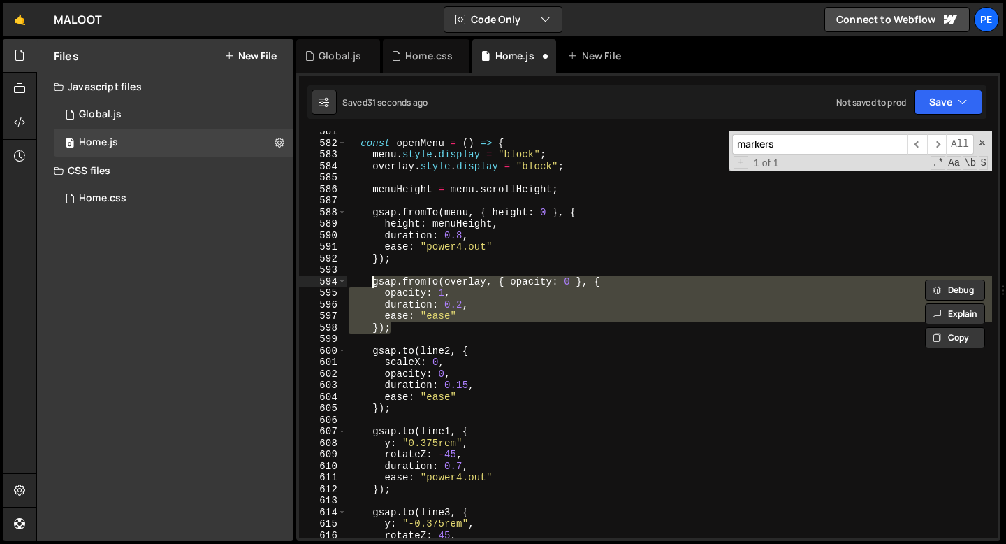  What do you see at coordinates (323, 443) in the screenshot?
I see `div: 608` at bounding box center [323, 443].